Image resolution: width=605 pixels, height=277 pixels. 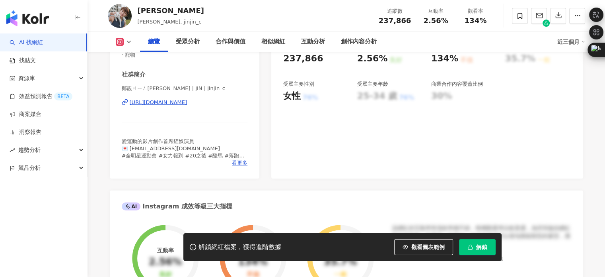 I want to click on div: 總覽, so click(x=154, y=42).